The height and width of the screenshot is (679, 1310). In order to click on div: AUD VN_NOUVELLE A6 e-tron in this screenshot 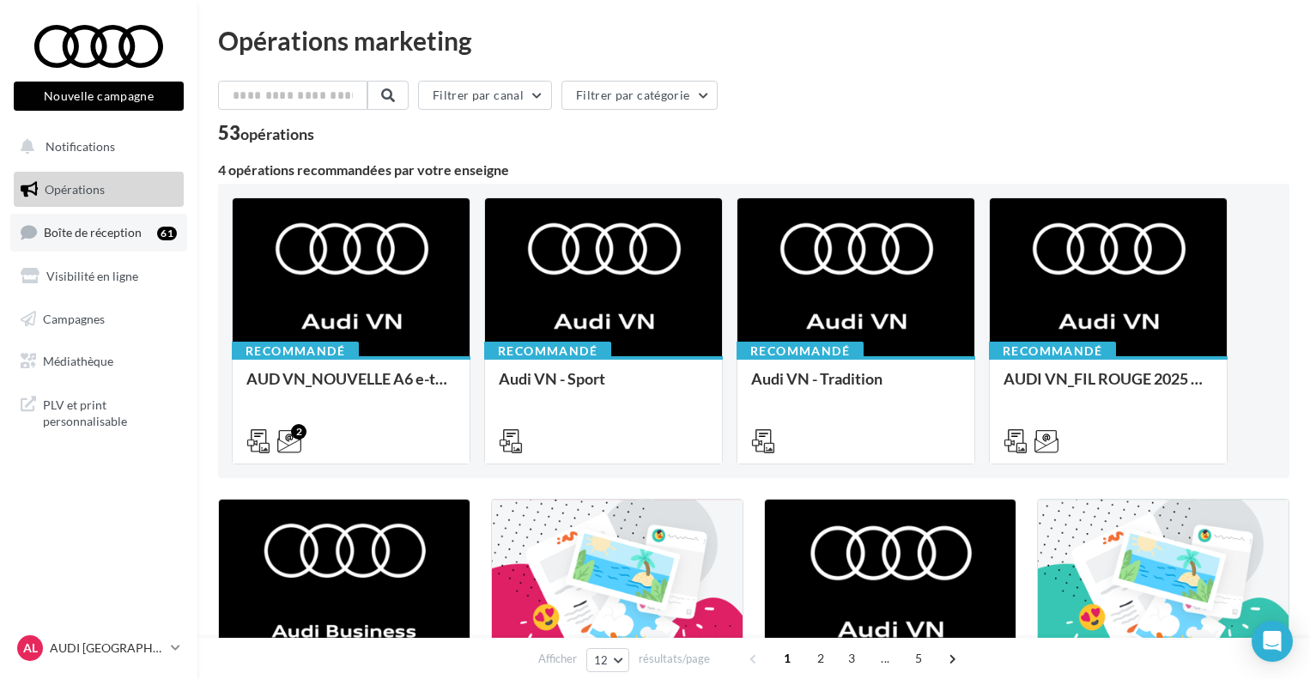, I will do `click(351, 387)`.